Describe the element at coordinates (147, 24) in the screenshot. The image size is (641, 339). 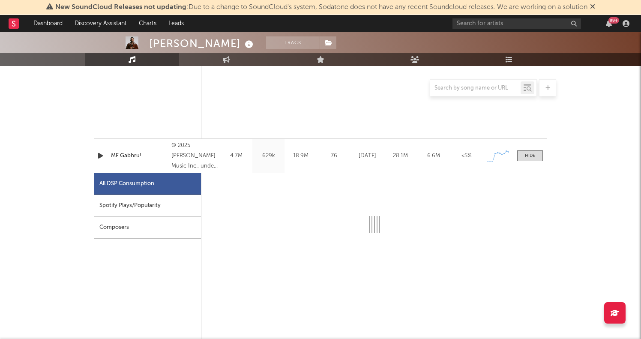
I see `a: Charts` at that location.